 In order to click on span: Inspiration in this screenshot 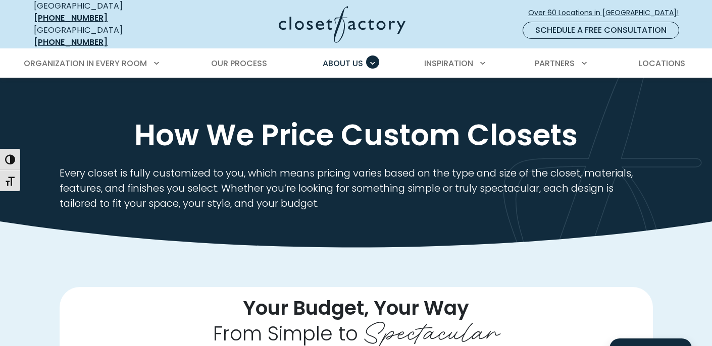, I will do `click(448, 63)`.